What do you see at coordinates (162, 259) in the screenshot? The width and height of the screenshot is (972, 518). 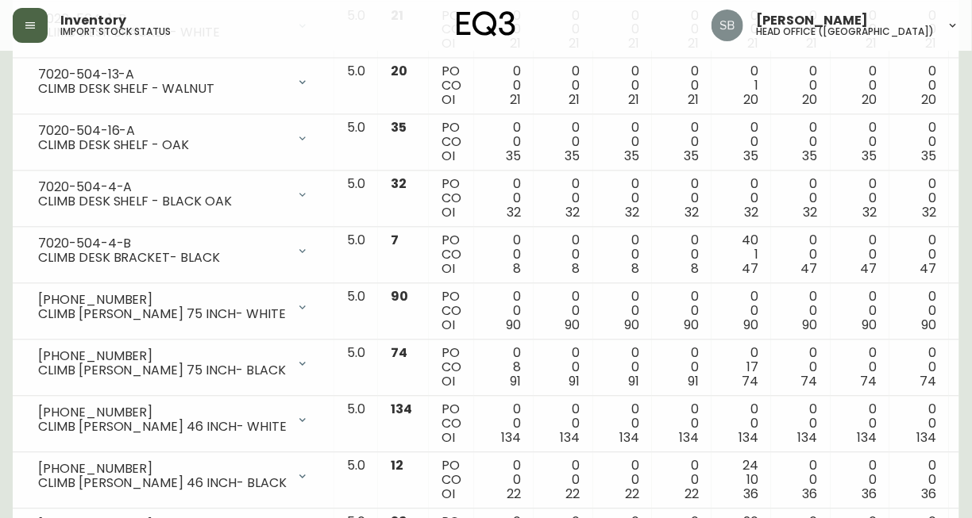 I see `div: CLIMB DESK BRACKET- BLACK` at bounding box center [162, 259].